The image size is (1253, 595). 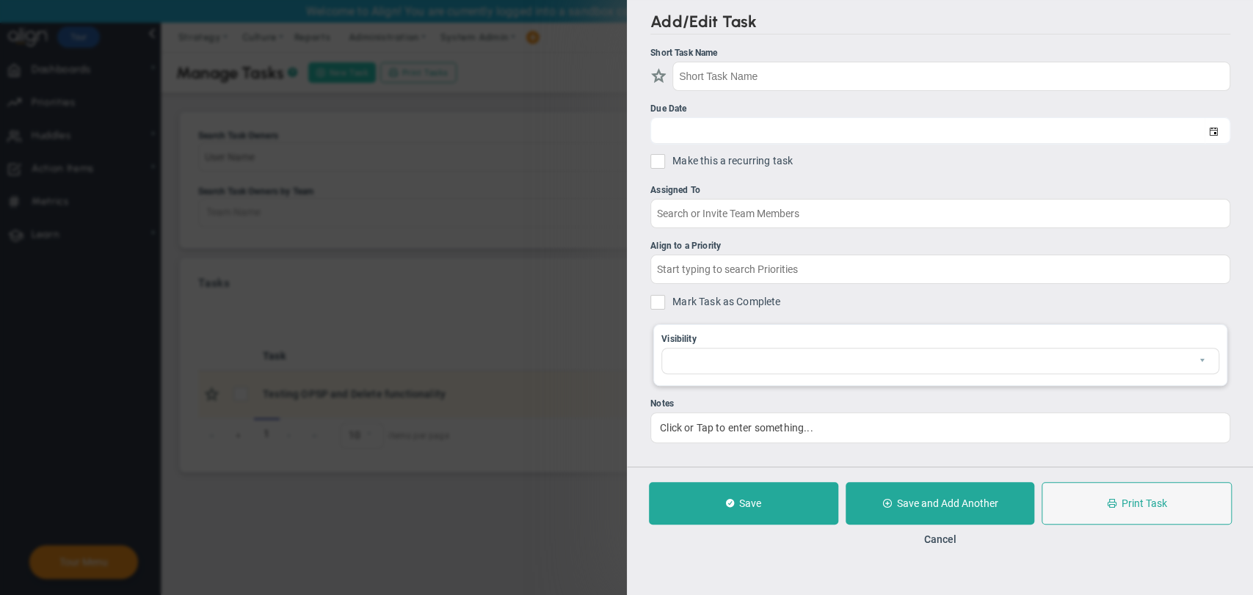 I want to click on input: Start typing to search Priorities, so click(x=940, y=269).